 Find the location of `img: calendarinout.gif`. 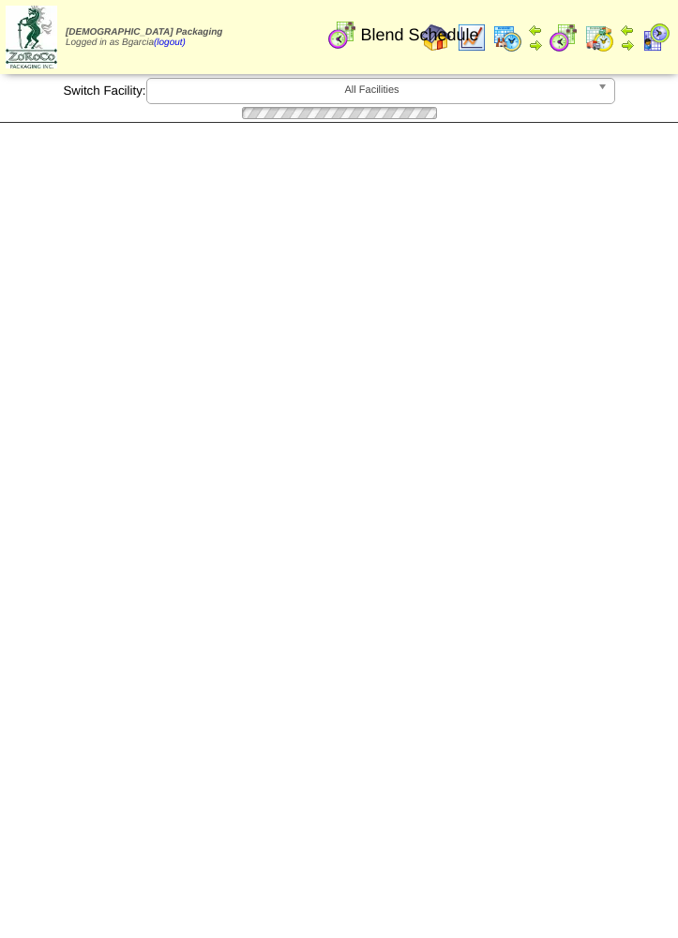

img: calendarinout.gif is located at coordinates (599, 38).